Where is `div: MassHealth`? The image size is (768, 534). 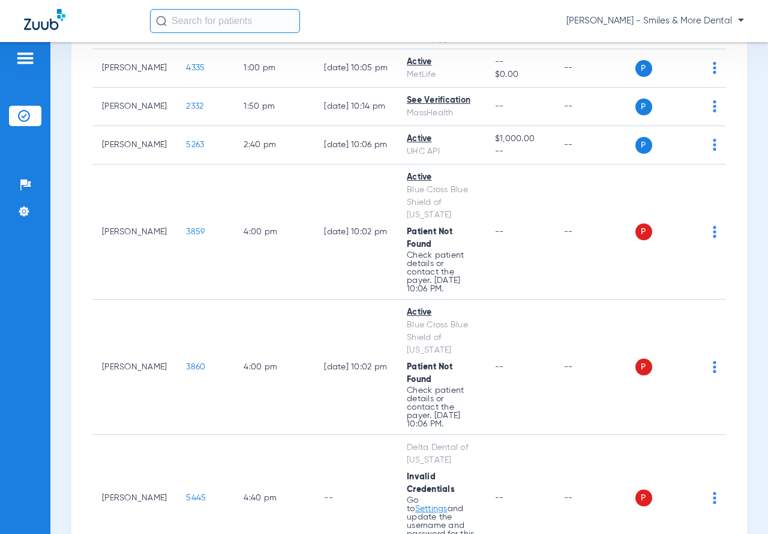
div: MassHealth is located at coordinates (441, 113).